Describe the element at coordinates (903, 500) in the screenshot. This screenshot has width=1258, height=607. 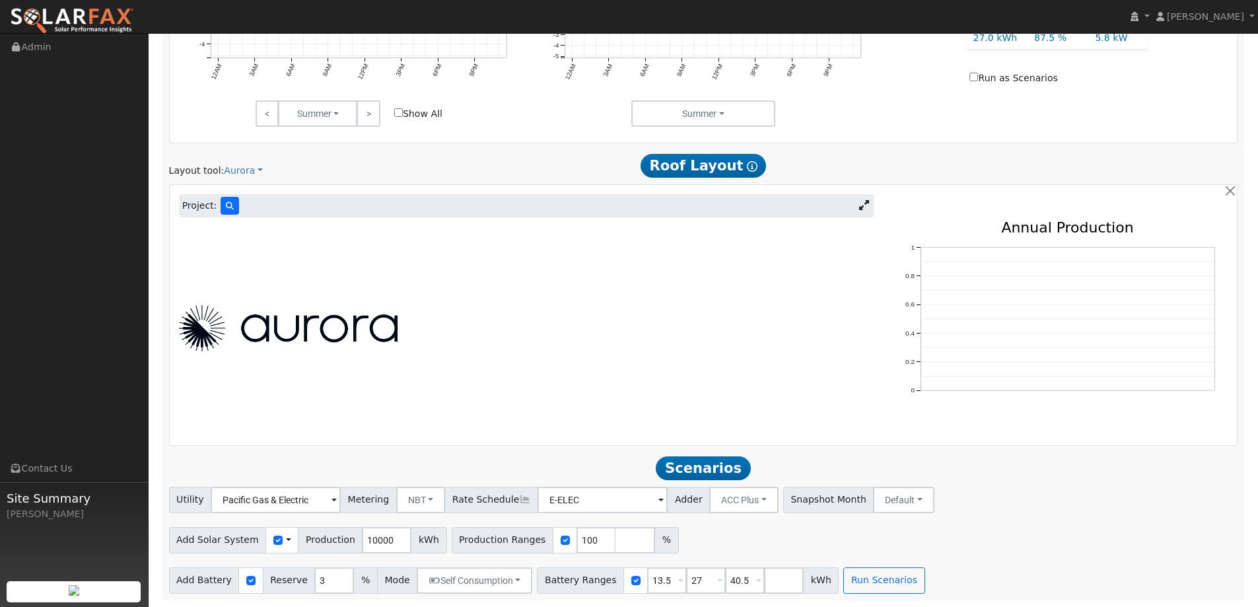
I see `button: Default` at that location.